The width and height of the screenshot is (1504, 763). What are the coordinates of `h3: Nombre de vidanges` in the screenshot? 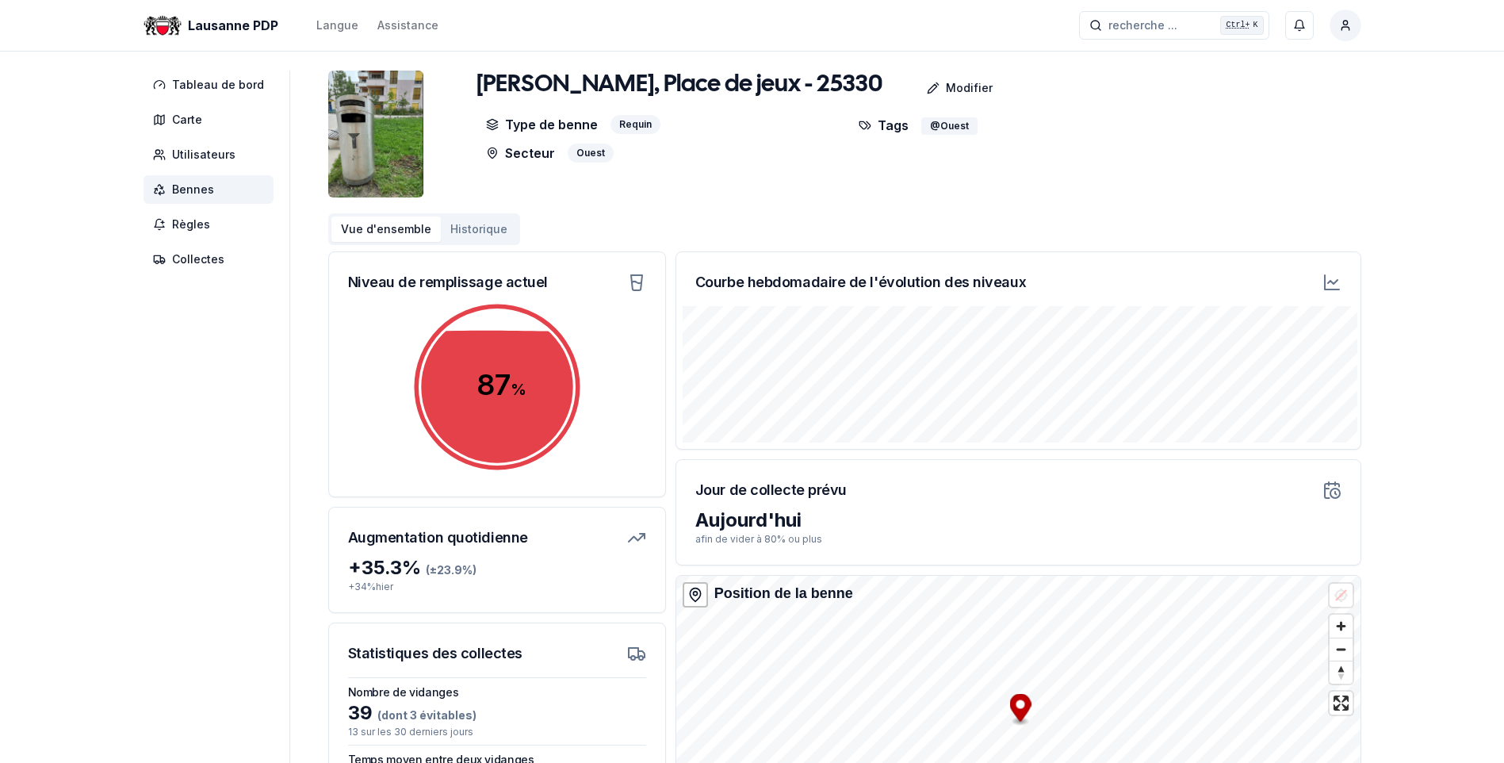 It's located at (497, 692).